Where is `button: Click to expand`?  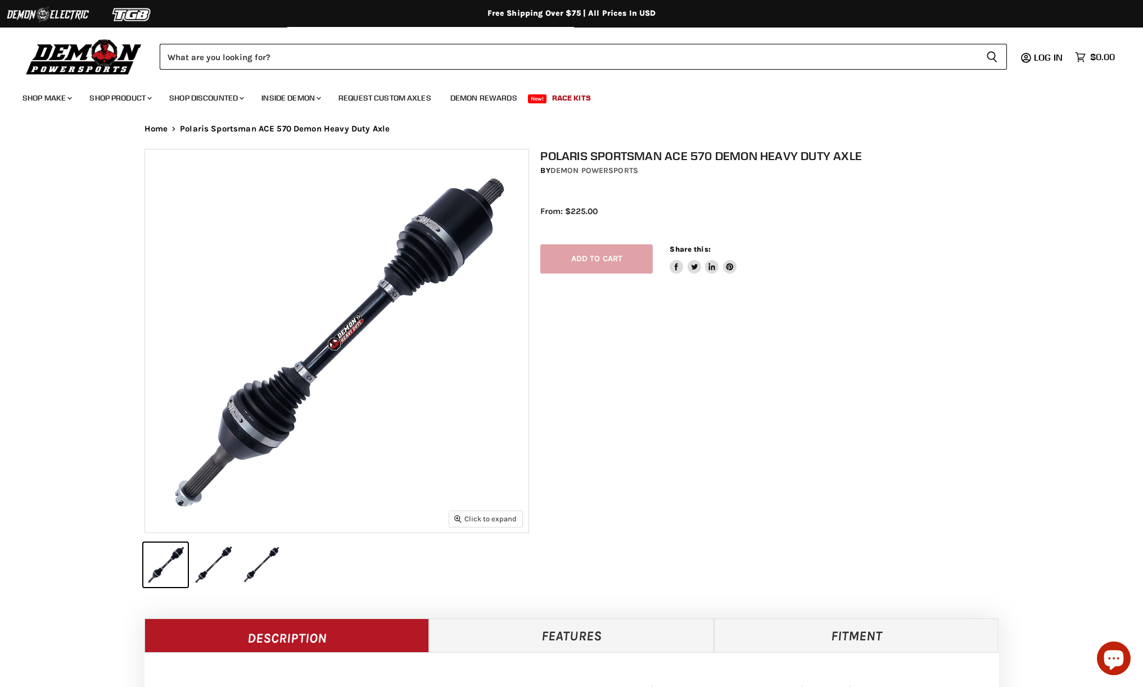
button: Click to expand is located at coordinates (486, 519).